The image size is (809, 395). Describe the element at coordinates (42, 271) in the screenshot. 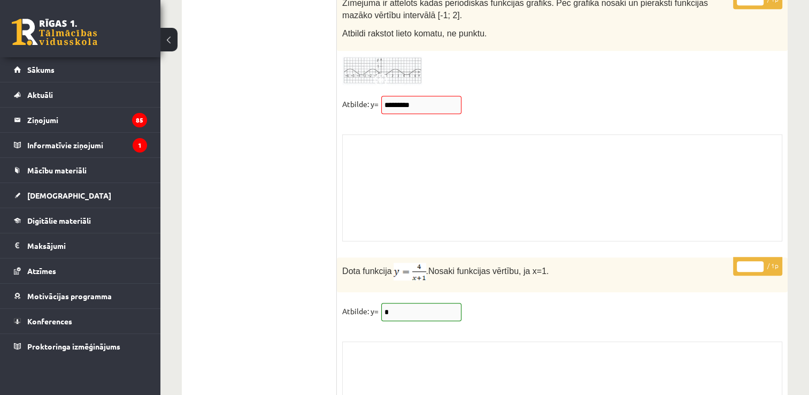

I see `span: Atzīmes` at that location.